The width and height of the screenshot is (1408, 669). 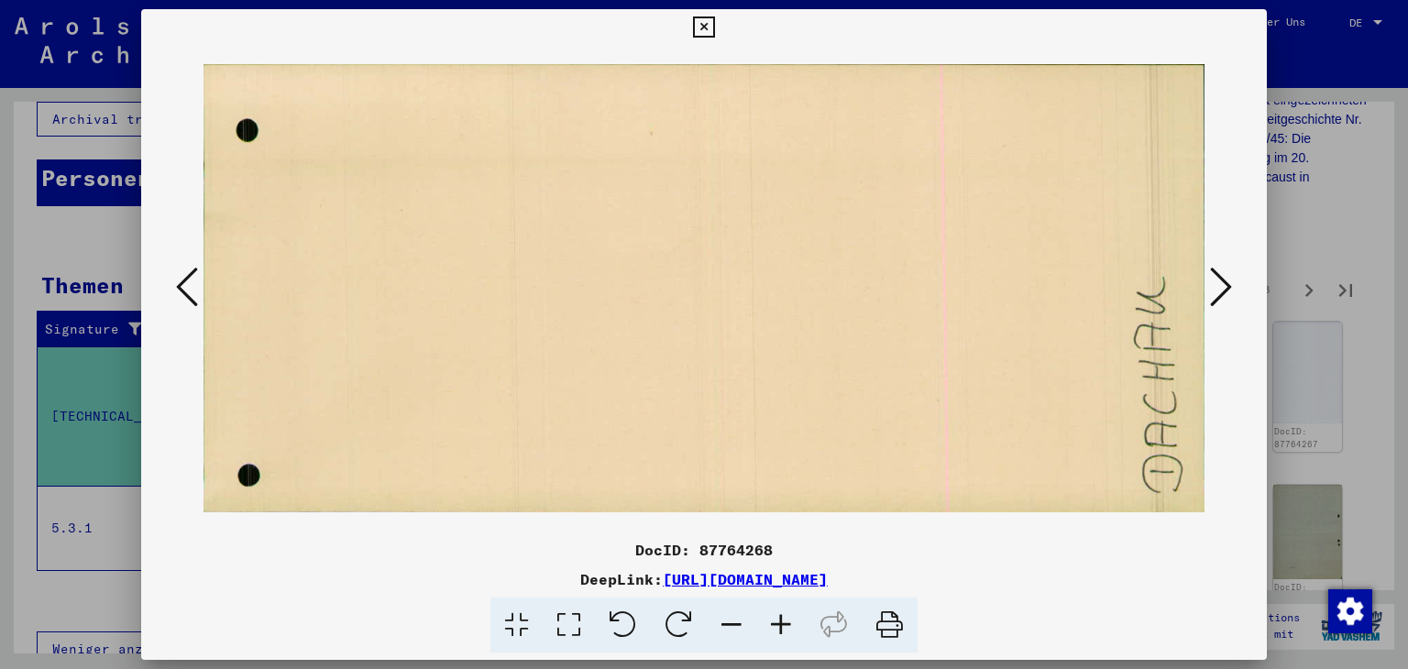 I want to click on div: Zustimmung ändern, so click(x=1349, y=610).